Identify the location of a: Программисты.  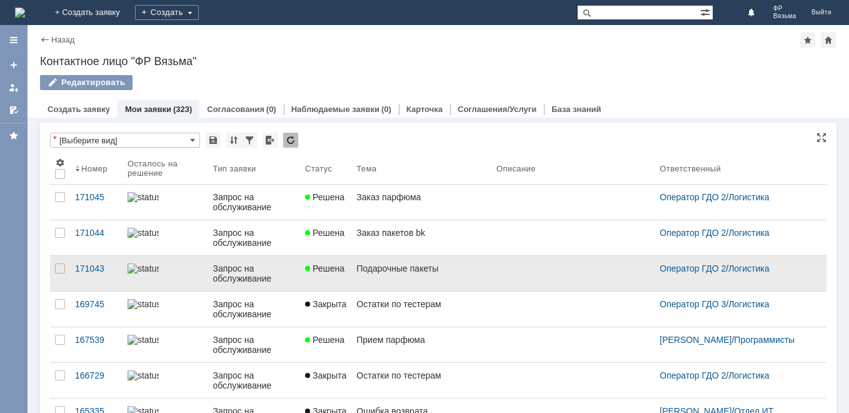
(764, 340).